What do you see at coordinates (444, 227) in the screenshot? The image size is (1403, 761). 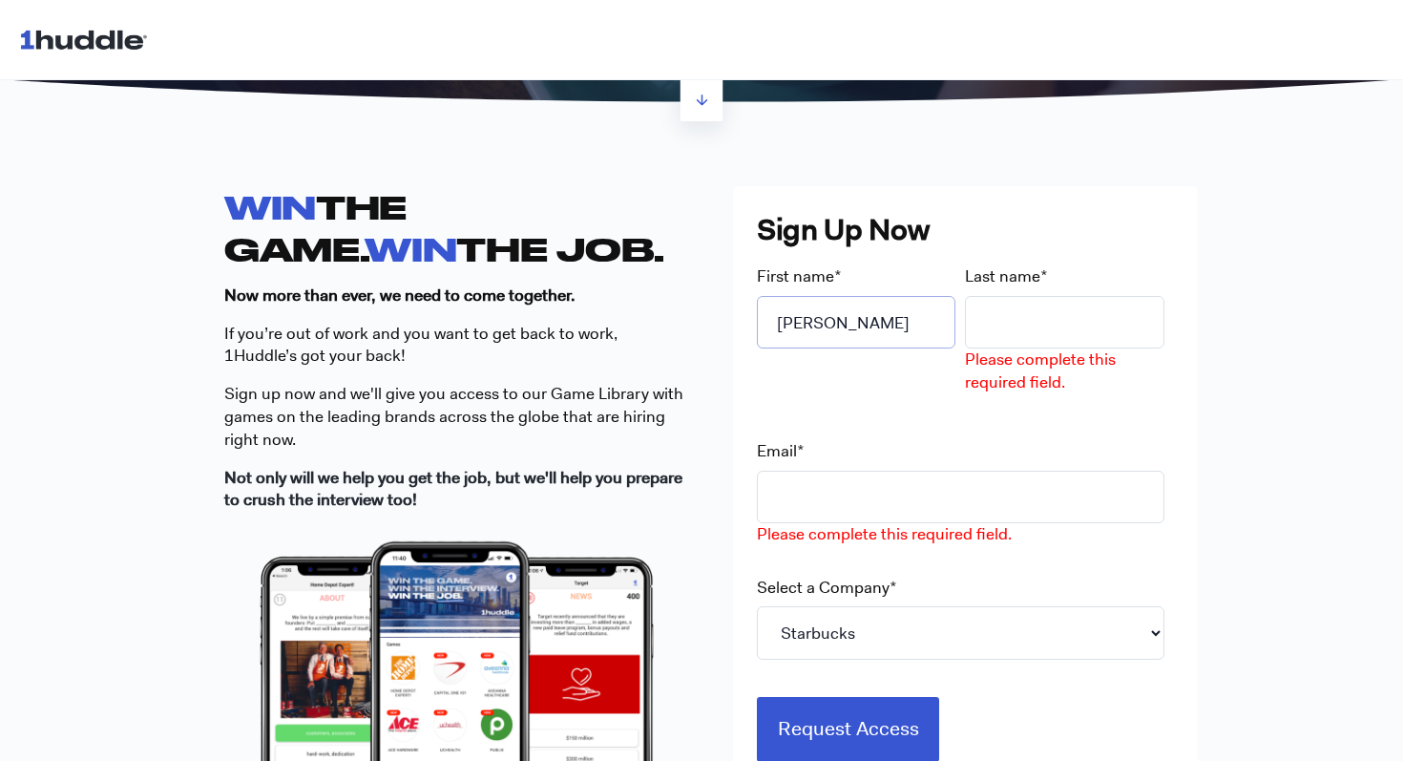 I see `strong: THE GAME. THE JOB.` at bounding box center [444, 227].